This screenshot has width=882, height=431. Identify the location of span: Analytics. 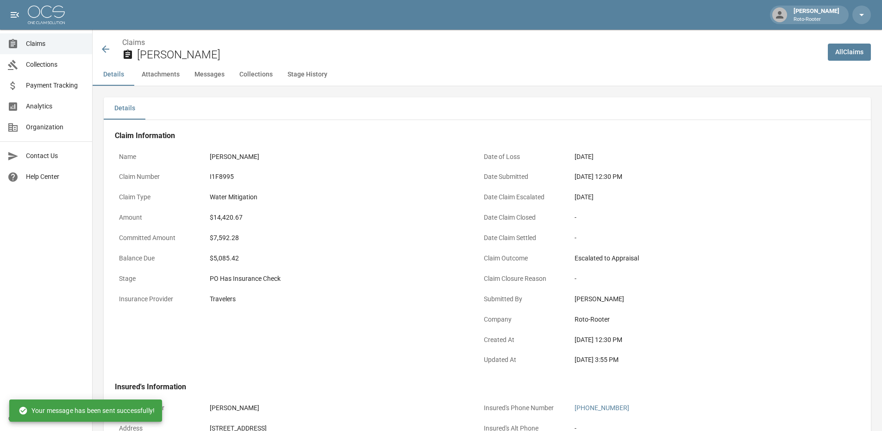
(55, 106).